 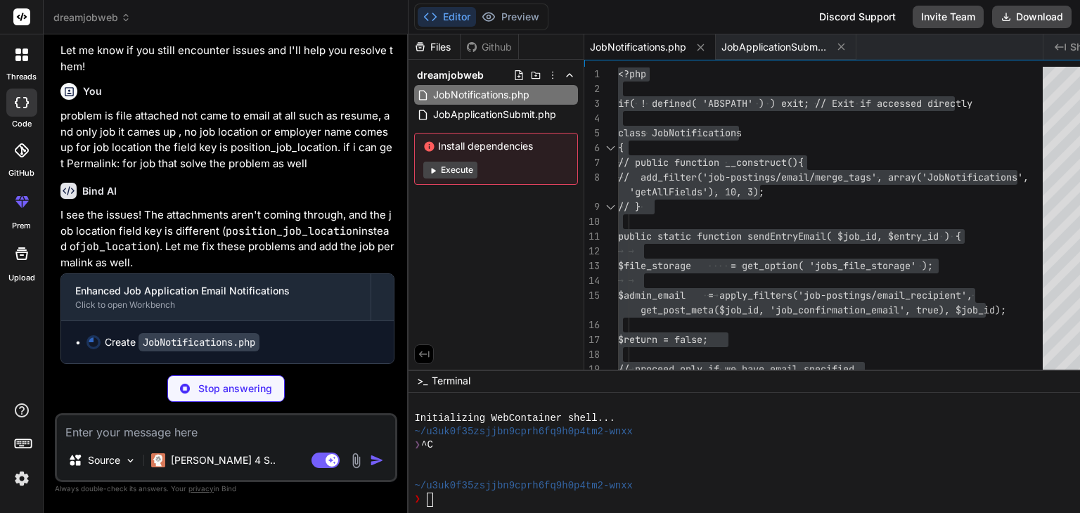 What do you see at coordinates (21, 226) in the screenshot?
I see `label: prem` at bounding box center [21, 226].